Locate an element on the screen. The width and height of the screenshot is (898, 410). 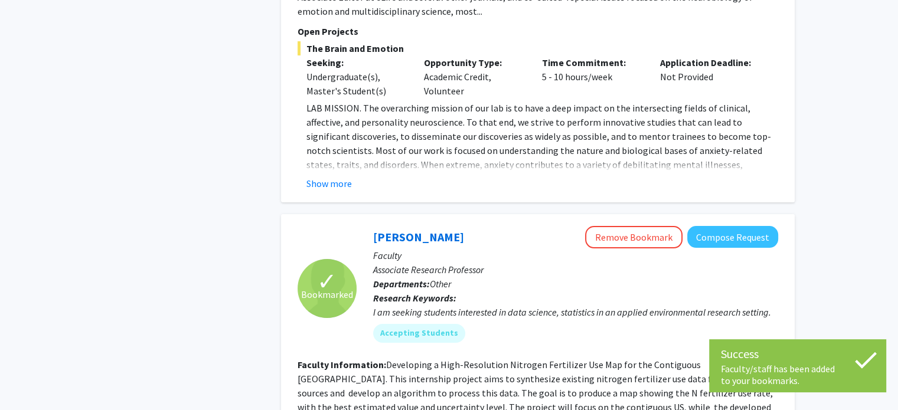
p: Seeking: is located at coordinates (357, 63).